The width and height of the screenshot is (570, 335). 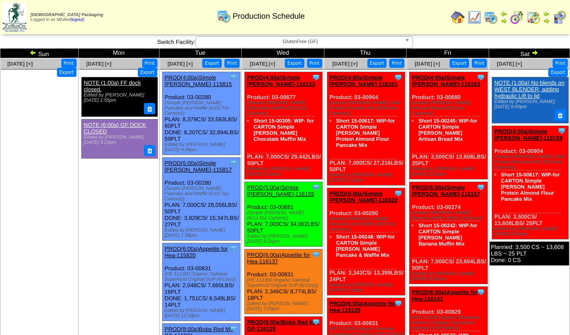 I want to click on span: Production Schedule, so click(x=269, y=16).